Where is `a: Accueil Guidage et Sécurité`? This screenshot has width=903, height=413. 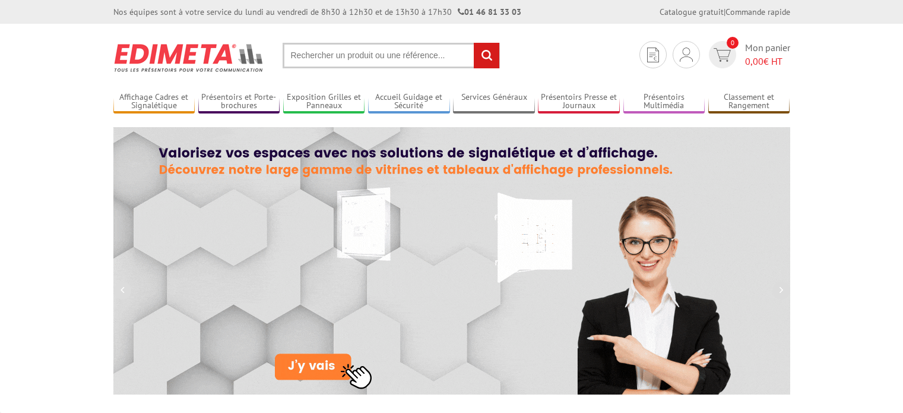
a: Accueil Guidage et Sécurité is located at coordinates (409, 102).